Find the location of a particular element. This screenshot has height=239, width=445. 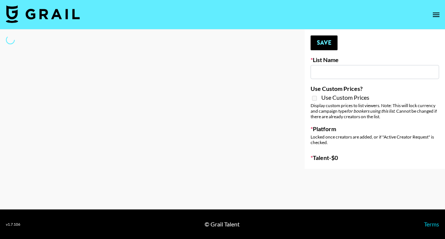

div: Locked once creators are added, or if "Active Creator Request" is checked. is located at coordinates (375, 139).